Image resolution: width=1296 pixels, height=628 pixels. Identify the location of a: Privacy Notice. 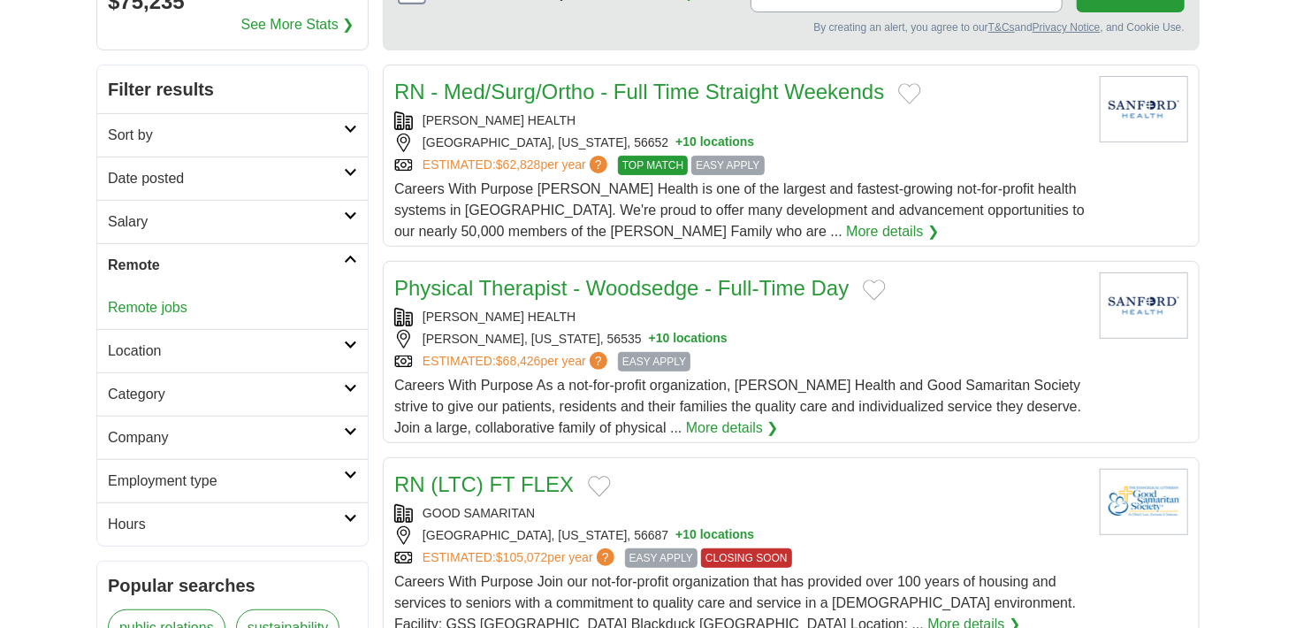
(1066, 27).